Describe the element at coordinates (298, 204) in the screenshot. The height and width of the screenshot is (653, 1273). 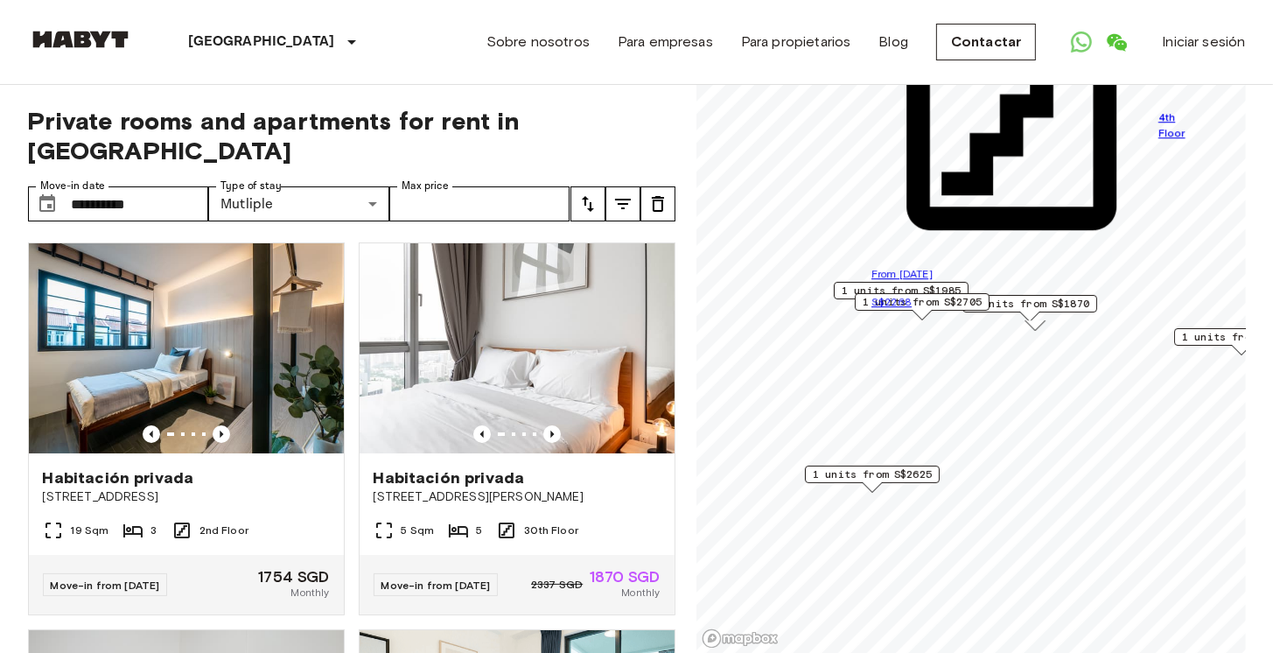
I see `div: Mutliple` at that location.